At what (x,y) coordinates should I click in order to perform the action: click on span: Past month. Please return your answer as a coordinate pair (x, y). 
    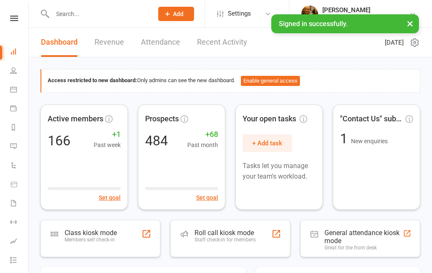
    Looking at the image, I should click on (202, 145).